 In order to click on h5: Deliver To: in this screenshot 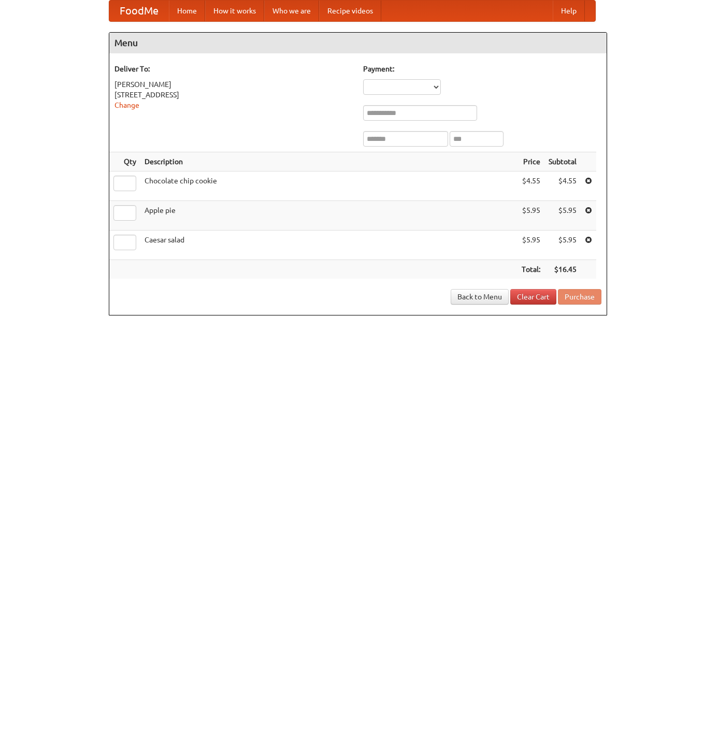, I will do `click(233, 69)`.